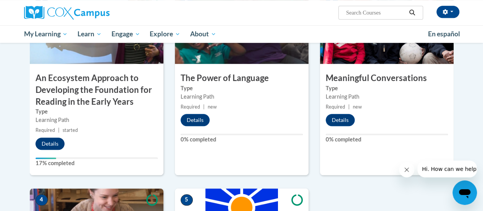 Image resolution: width=483 pixels, height=211 pixels. Describe the element at coordinates (70, 130) in the screenshot. I see `span: started` at that location.